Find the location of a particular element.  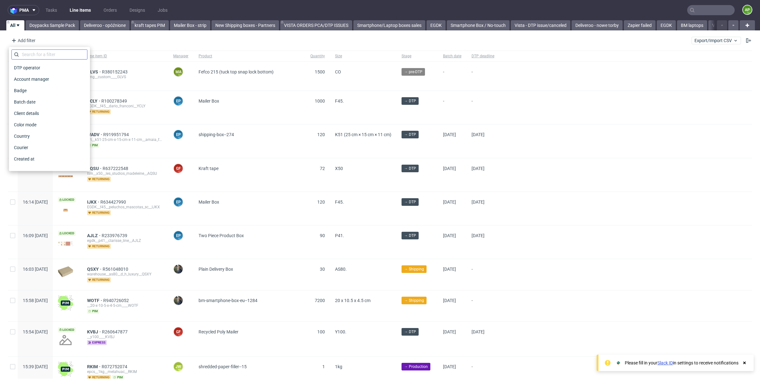

span: express is located at coordinates (97, 343).